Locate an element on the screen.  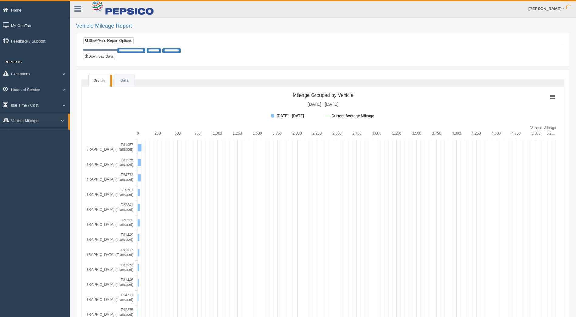
tspan: C23963 is located at coordinates (127, 220).